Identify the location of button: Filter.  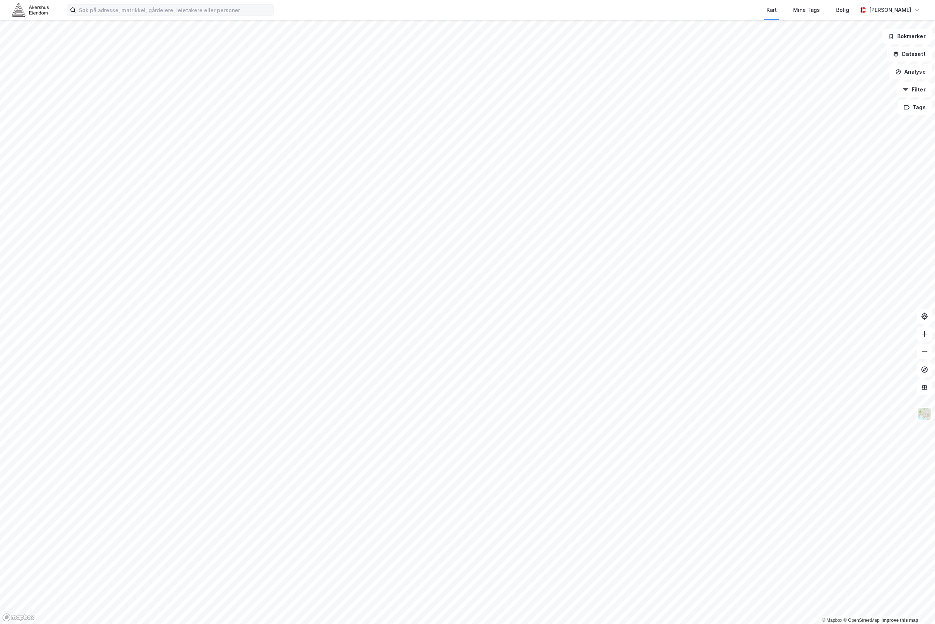
(915, 90).